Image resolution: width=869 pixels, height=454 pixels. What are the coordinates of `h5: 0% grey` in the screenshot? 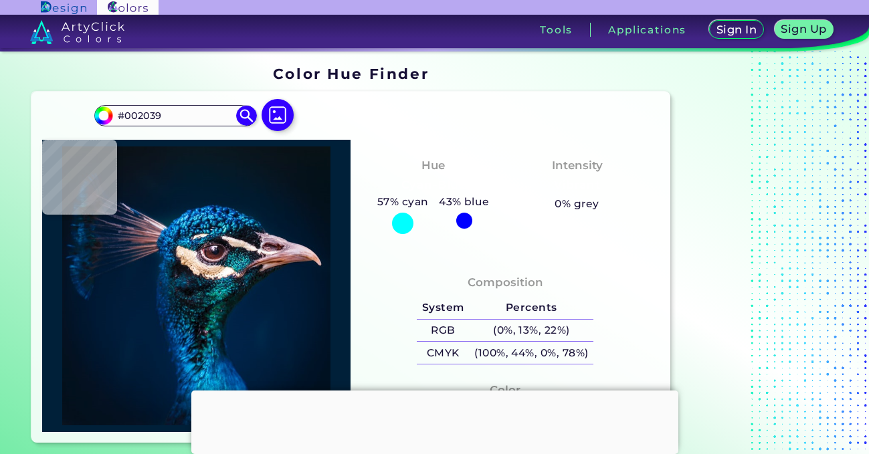 It's located at (577, 204).